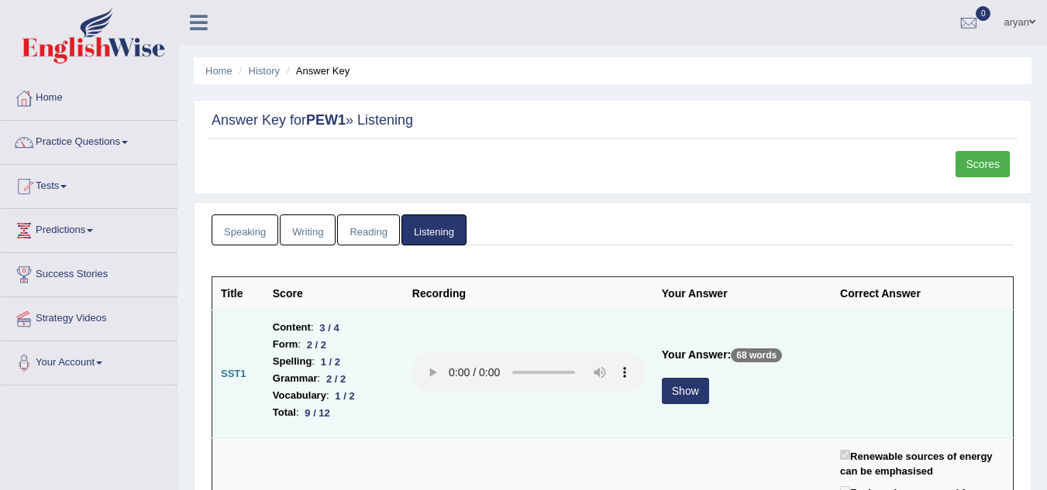 This screenshot has width=1047, height=490. What do you see at coordinates (922, 294) in the screenshot?
I see `th: Correct Answer` at bounding box center [922, 294].